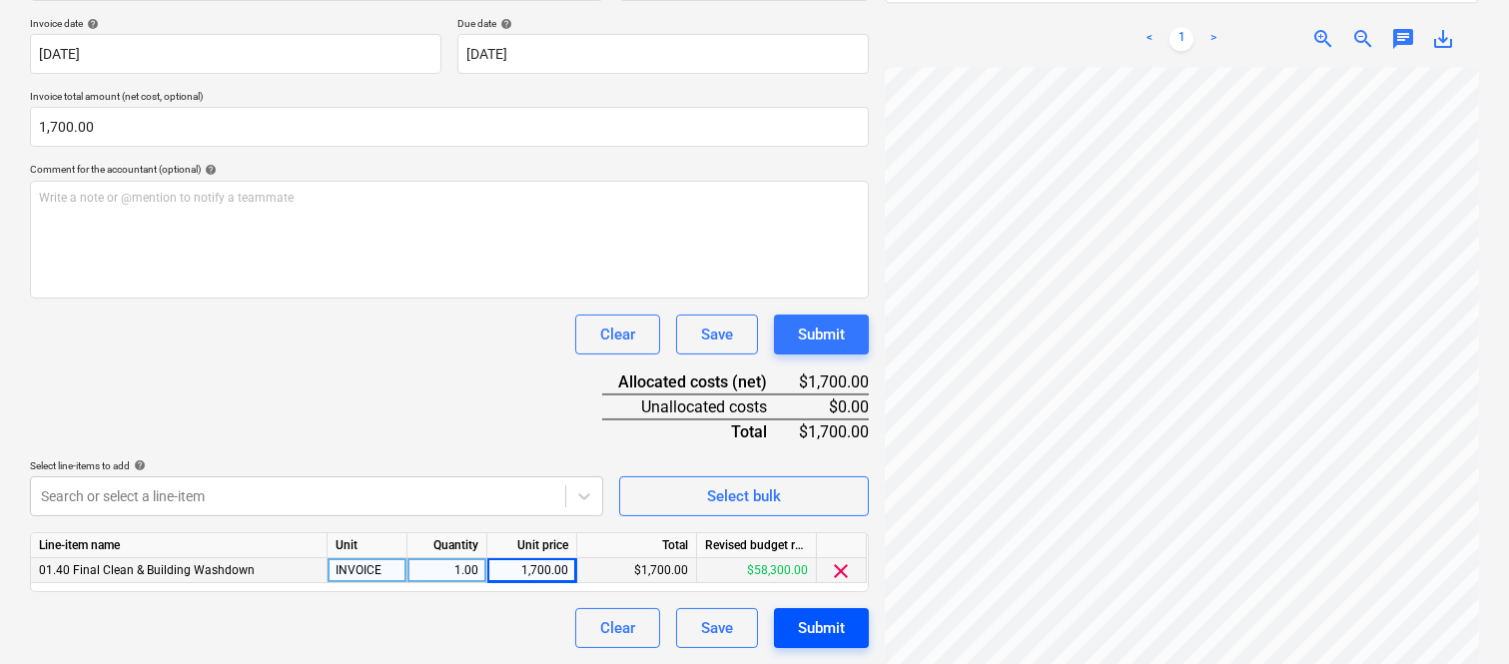 This screenshot has width=1509, height=664. What do you see at coordinates (531, 570) in the screenshot?
I see `div: 1,700.00` at bounding box center [531, 570].